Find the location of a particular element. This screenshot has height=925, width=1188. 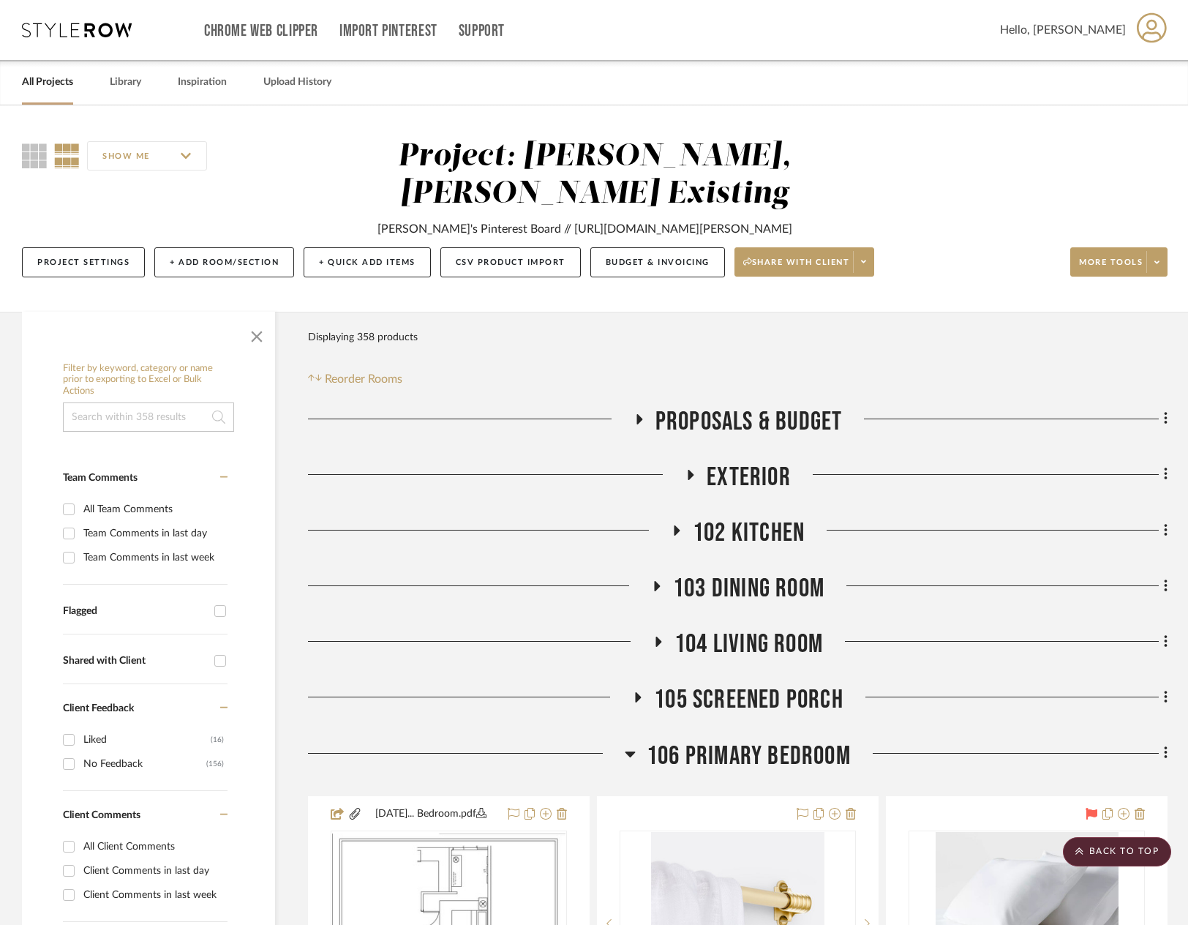

div: No Feedback is located at coordinates (145, 764).